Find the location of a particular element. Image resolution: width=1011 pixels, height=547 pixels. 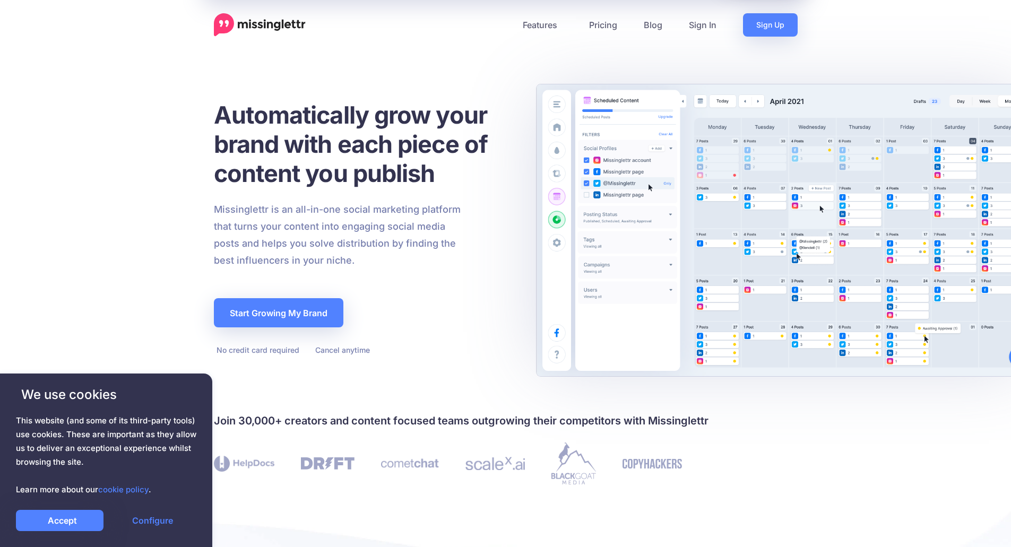

span: This website (and some of its third-party tools) use cookies. These are important as they allow u... is located at coordinates (106, 456).